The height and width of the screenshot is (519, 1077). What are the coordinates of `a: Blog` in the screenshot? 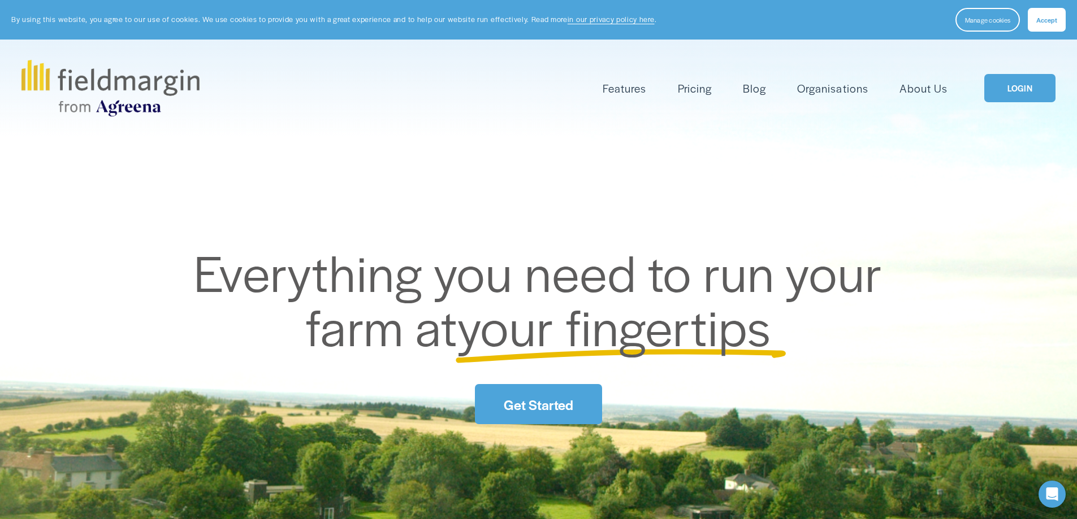 It's located at (754, 88).